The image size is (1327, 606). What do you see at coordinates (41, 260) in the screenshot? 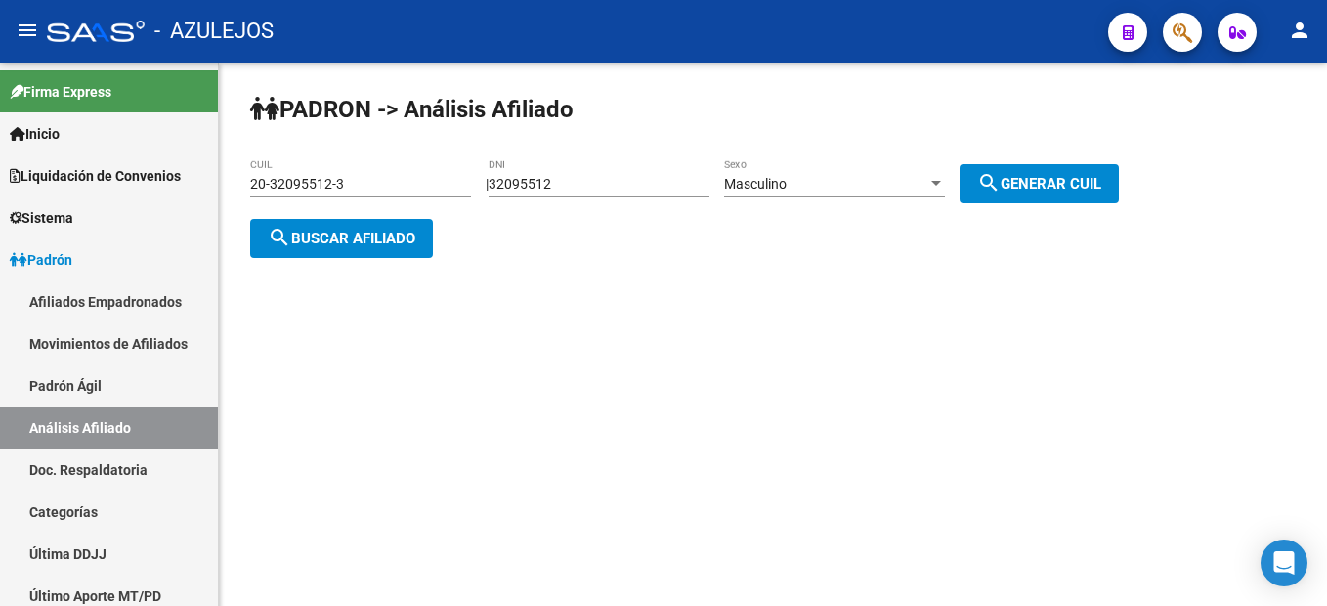
I see `span: Padrón` at bounding box center [41, 260].